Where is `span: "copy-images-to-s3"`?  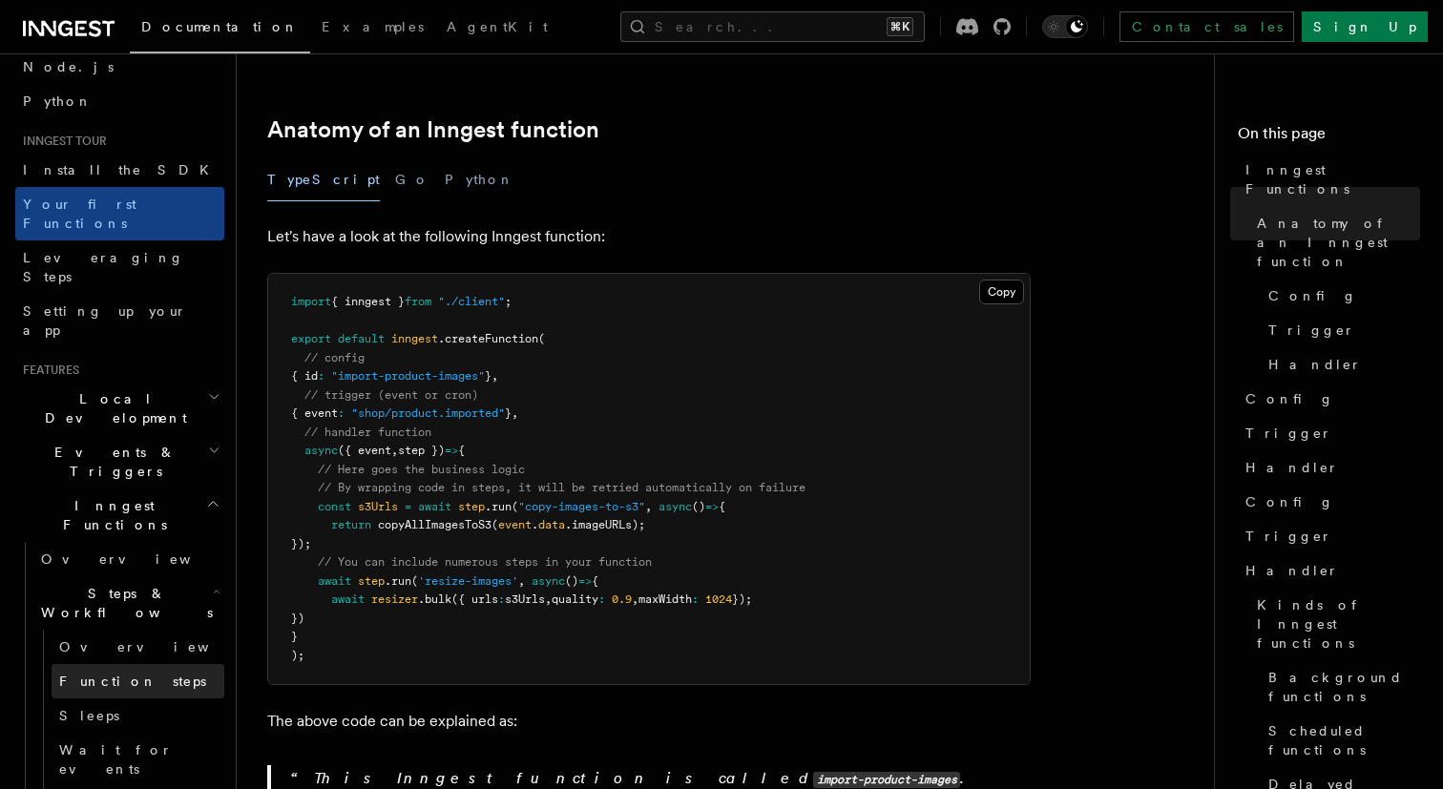 span: "copy-images-to-s3" is located at coordinates (581, 507).